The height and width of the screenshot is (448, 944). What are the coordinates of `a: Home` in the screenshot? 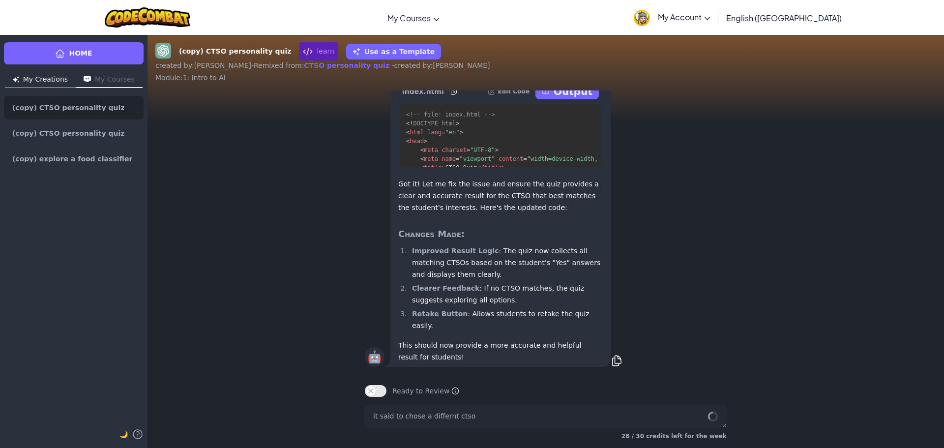 It's located at (74, 53).